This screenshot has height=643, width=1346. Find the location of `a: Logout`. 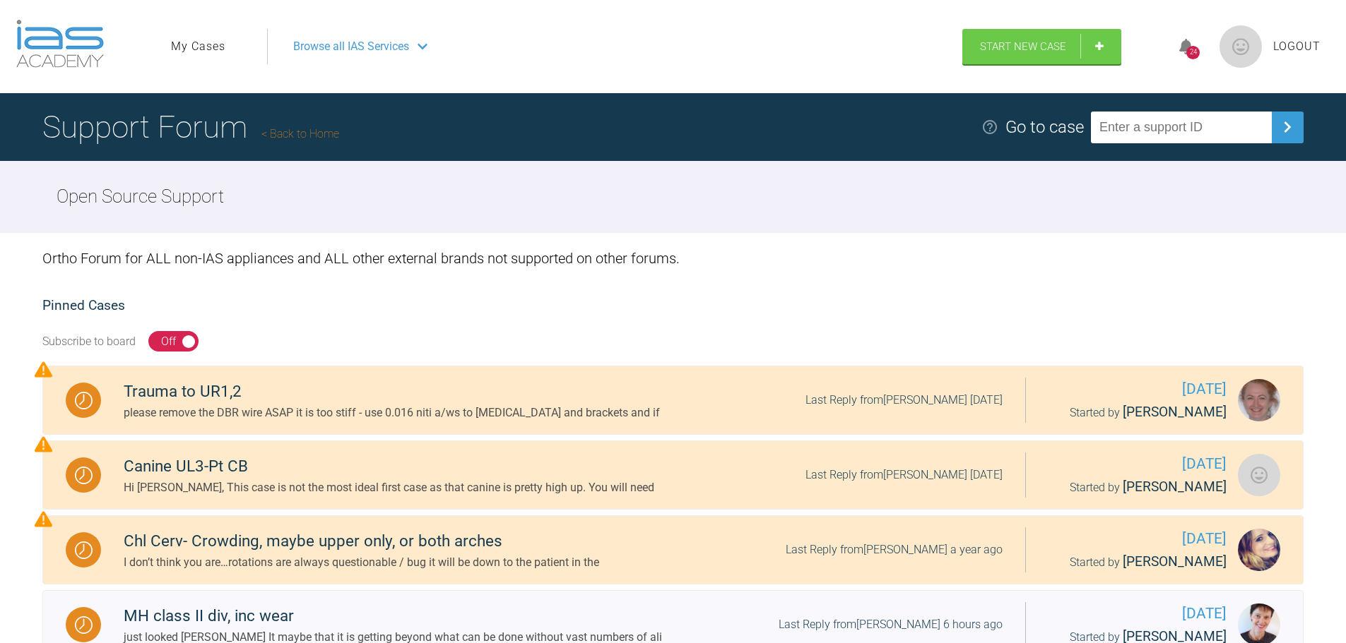

a: Logout is located at coordinates (1296, 47).